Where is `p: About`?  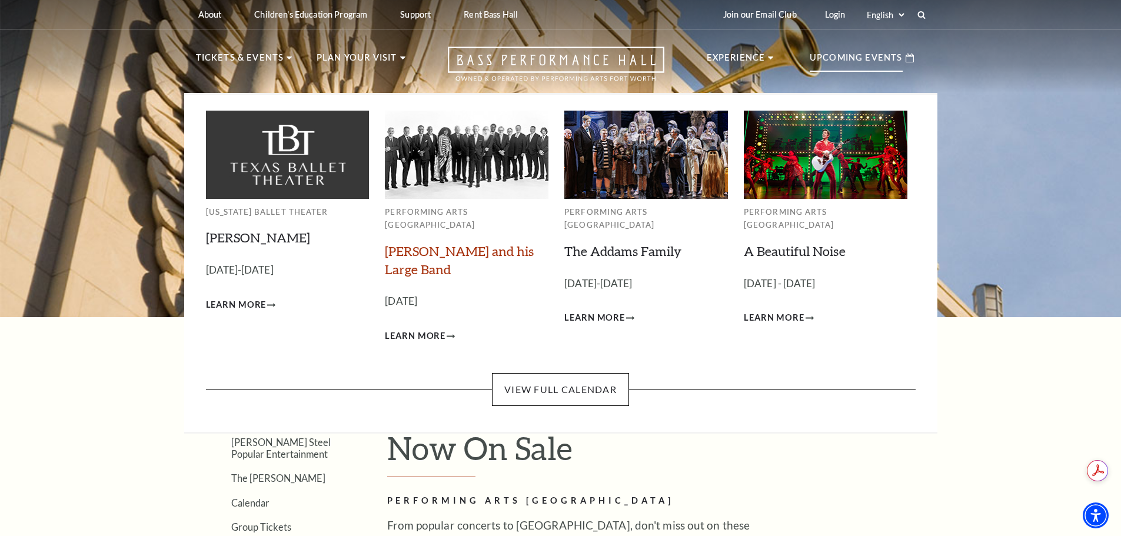 p: About is located at coordinates (210, 14).